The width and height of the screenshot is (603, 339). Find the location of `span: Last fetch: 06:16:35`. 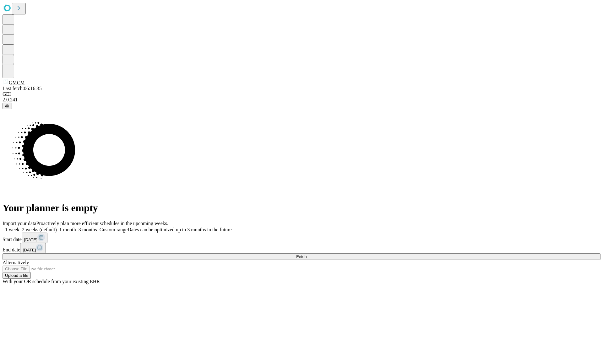

span: Last fetch: 06:16:35 is located at coordinates (22, 88).